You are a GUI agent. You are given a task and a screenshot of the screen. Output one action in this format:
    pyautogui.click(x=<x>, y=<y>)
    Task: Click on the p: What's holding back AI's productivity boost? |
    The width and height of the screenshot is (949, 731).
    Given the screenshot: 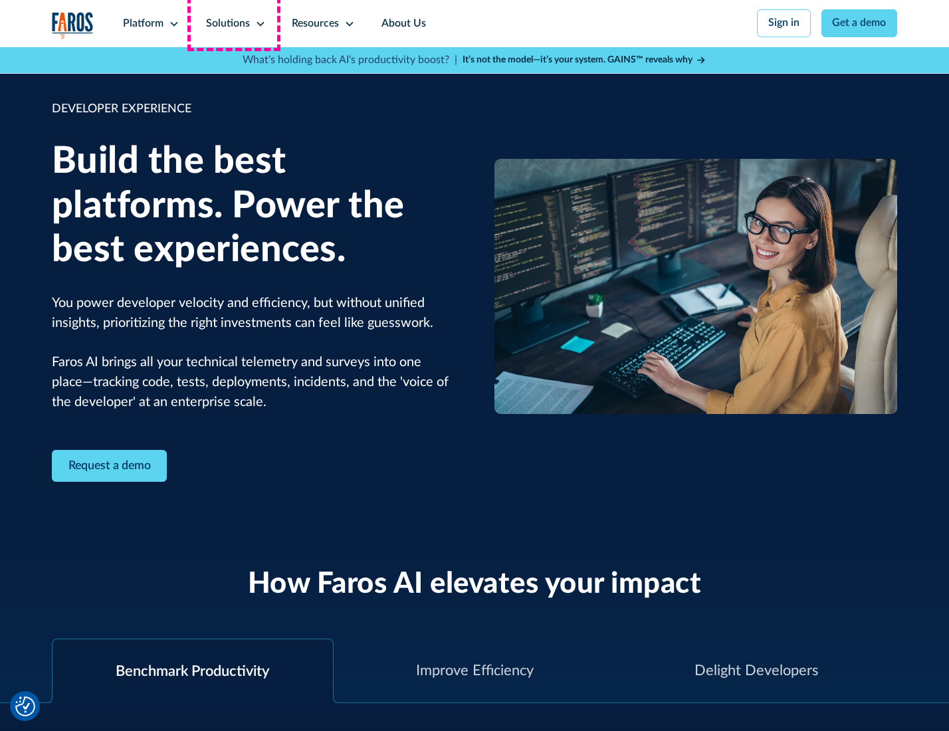 What is the action you would take?
    pyautogui.click(x=350, y=60)
    